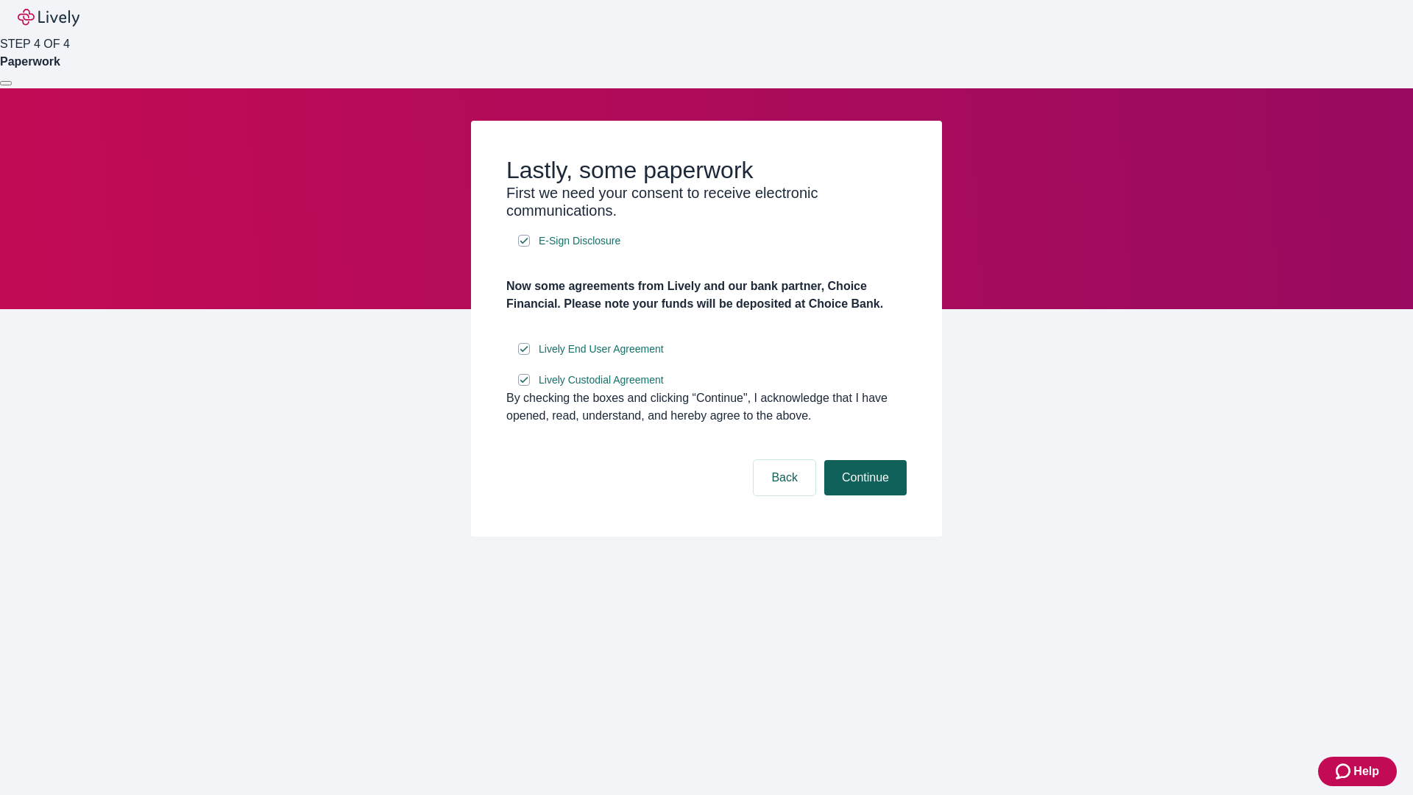 The width and height of the screenshot is (1413, 795). What do you see at coordinates (707, 407) in the screenshot?
I see `div: By checking the boxes and clicking “Continue", I acknowledge that I have opened, read, understand...` at bounding box center [707, 407].